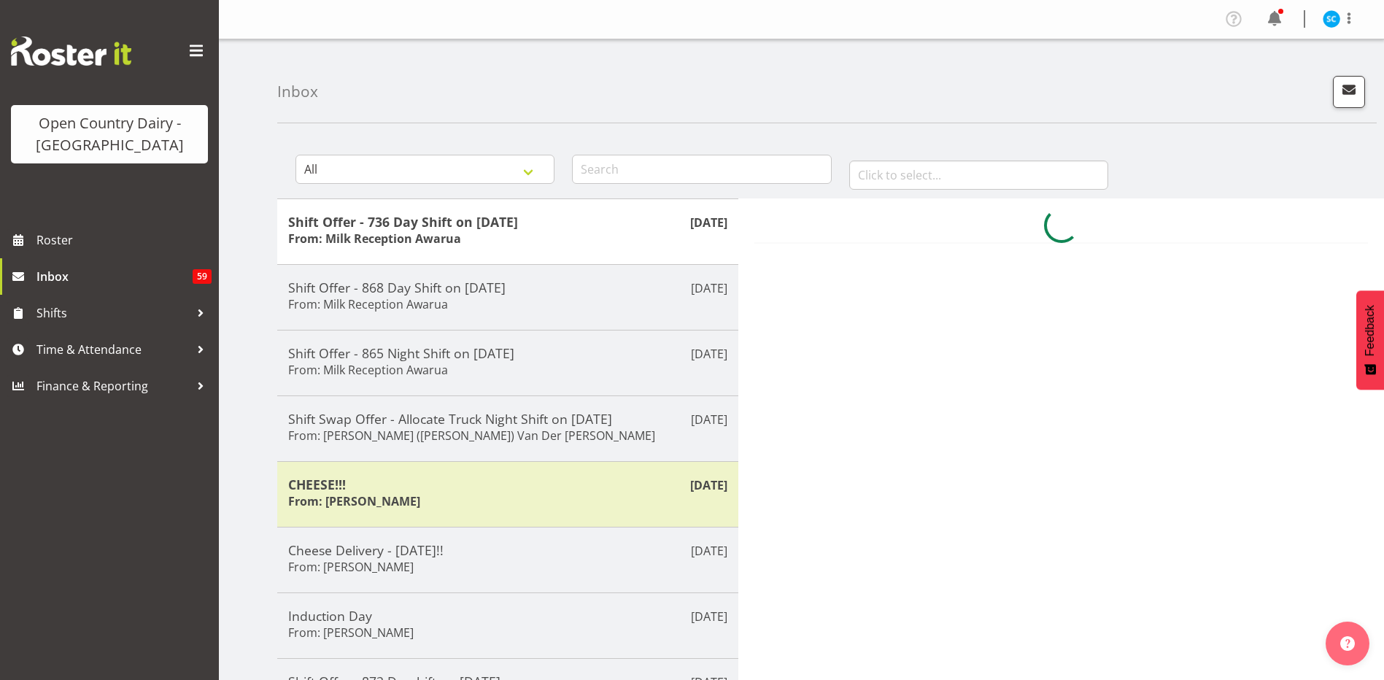 Image resolution: width=1384 pixels, height=680 pixels. Describe the element at coordinates (202, 276) in the screenshot. I see `span: 59` at that location.